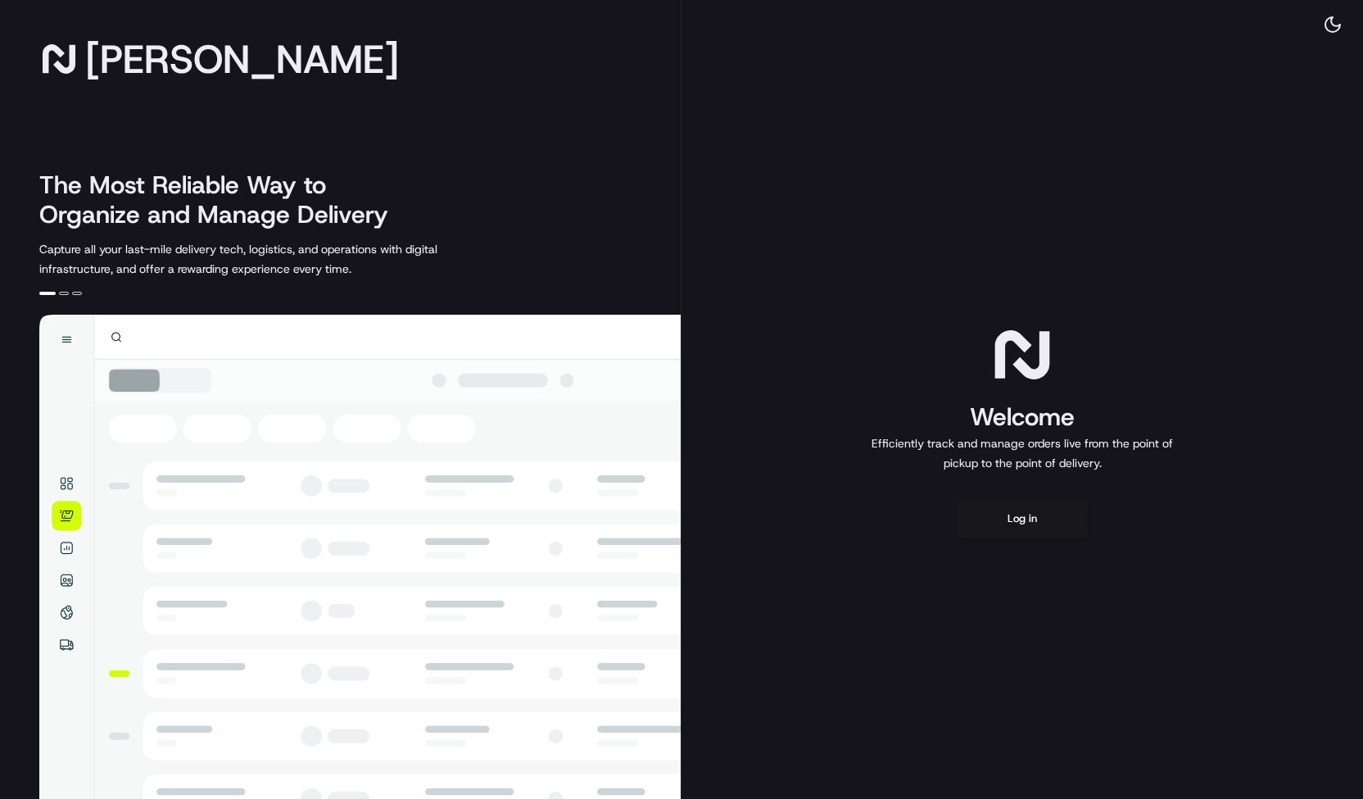 The width and height of the screenshot is (1363, 799). What do you see at coordinates (1022, 417) in the screenshot?
I see `h1: Welcome` at bounding box center [1022, 417].